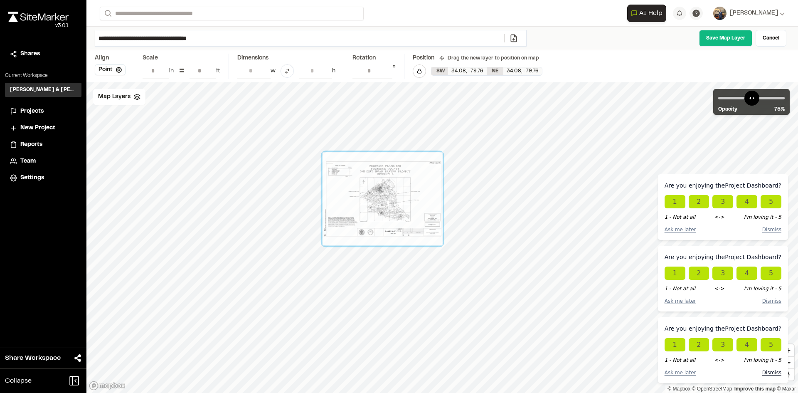  What do you see at coordinates (489, 58) in the screenshot?
I see `div: Drag the new layer to position on map` at bounding box center [489, 58].